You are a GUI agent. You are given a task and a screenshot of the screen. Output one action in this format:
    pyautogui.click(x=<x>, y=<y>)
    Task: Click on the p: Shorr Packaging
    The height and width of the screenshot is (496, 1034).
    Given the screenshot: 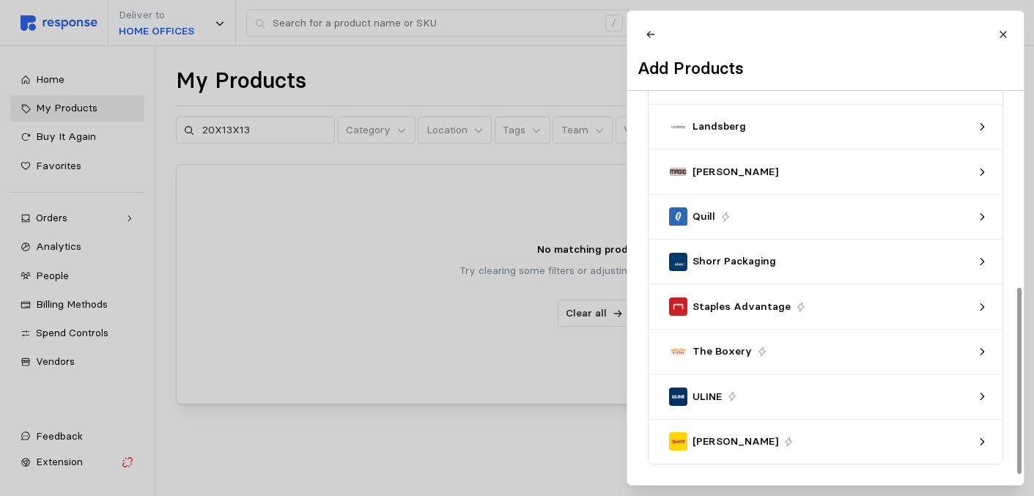 What is the action you would take?
    pyautogui.click(x=734, y=262)
    